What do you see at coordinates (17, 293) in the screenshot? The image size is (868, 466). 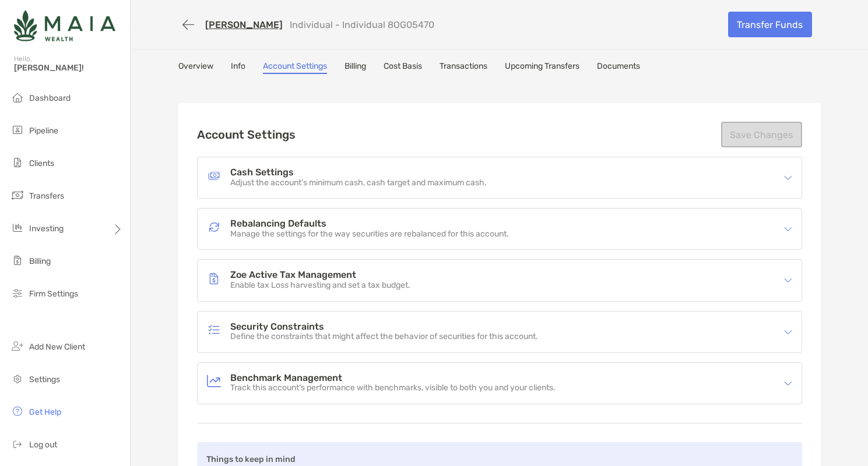 I see `img: firm-settings icon` at bounding box center [17, 293].